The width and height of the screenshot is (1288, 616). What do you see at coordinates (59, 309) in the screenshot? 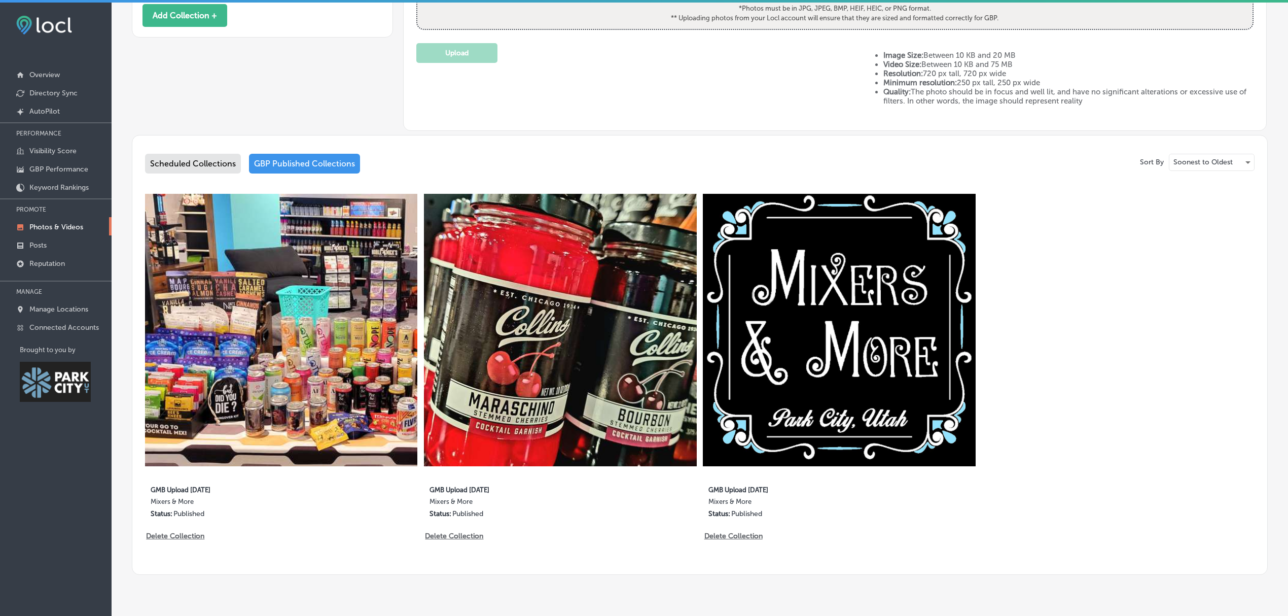
I see `p: Manage Locations` at bounding box center [59, 309].